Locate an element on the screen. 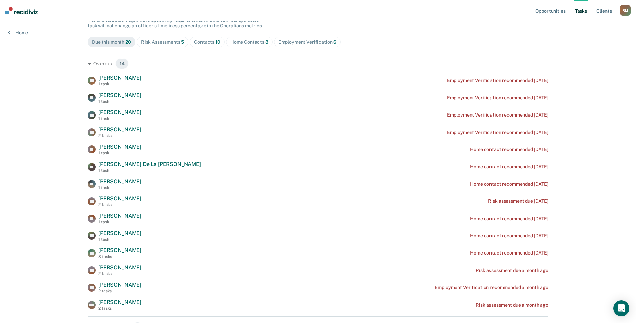  div: 3 tasks is located at coordinates (120, 256).